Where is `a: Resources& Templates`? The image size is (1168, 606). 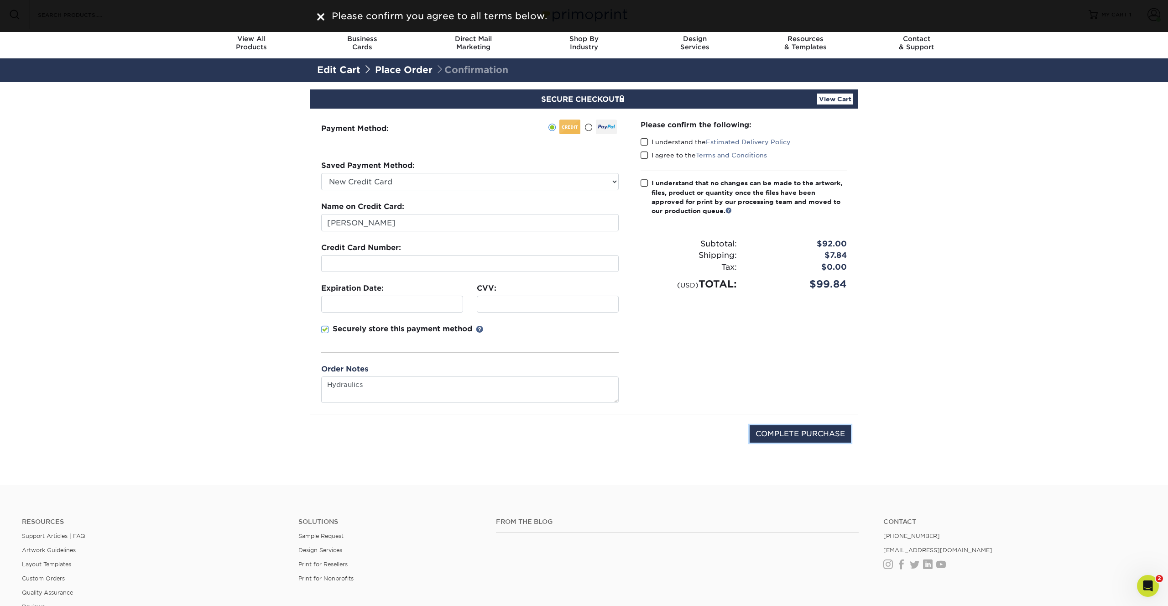 a: Resources& Templates is located at coordinates (805, 44).